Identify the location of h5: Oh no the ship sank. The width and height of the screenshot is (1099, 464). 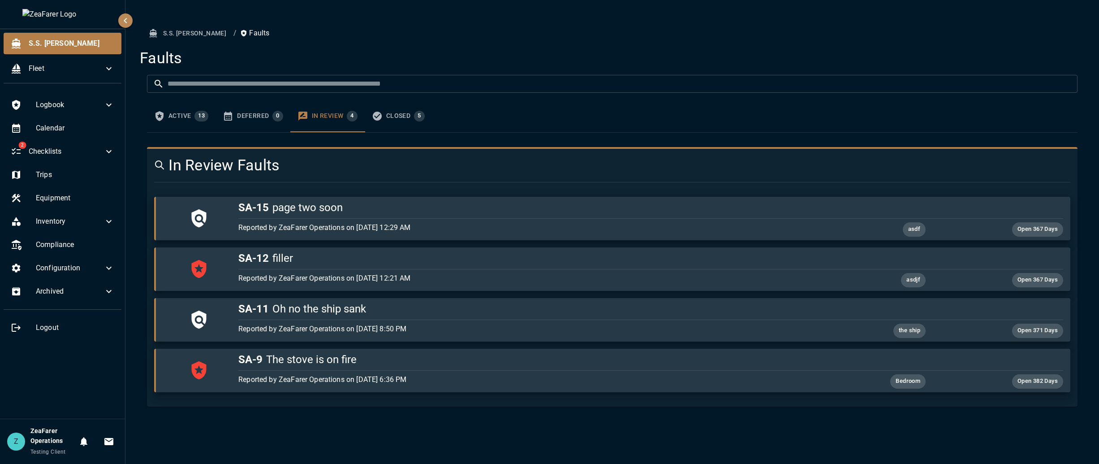
(651, 309).